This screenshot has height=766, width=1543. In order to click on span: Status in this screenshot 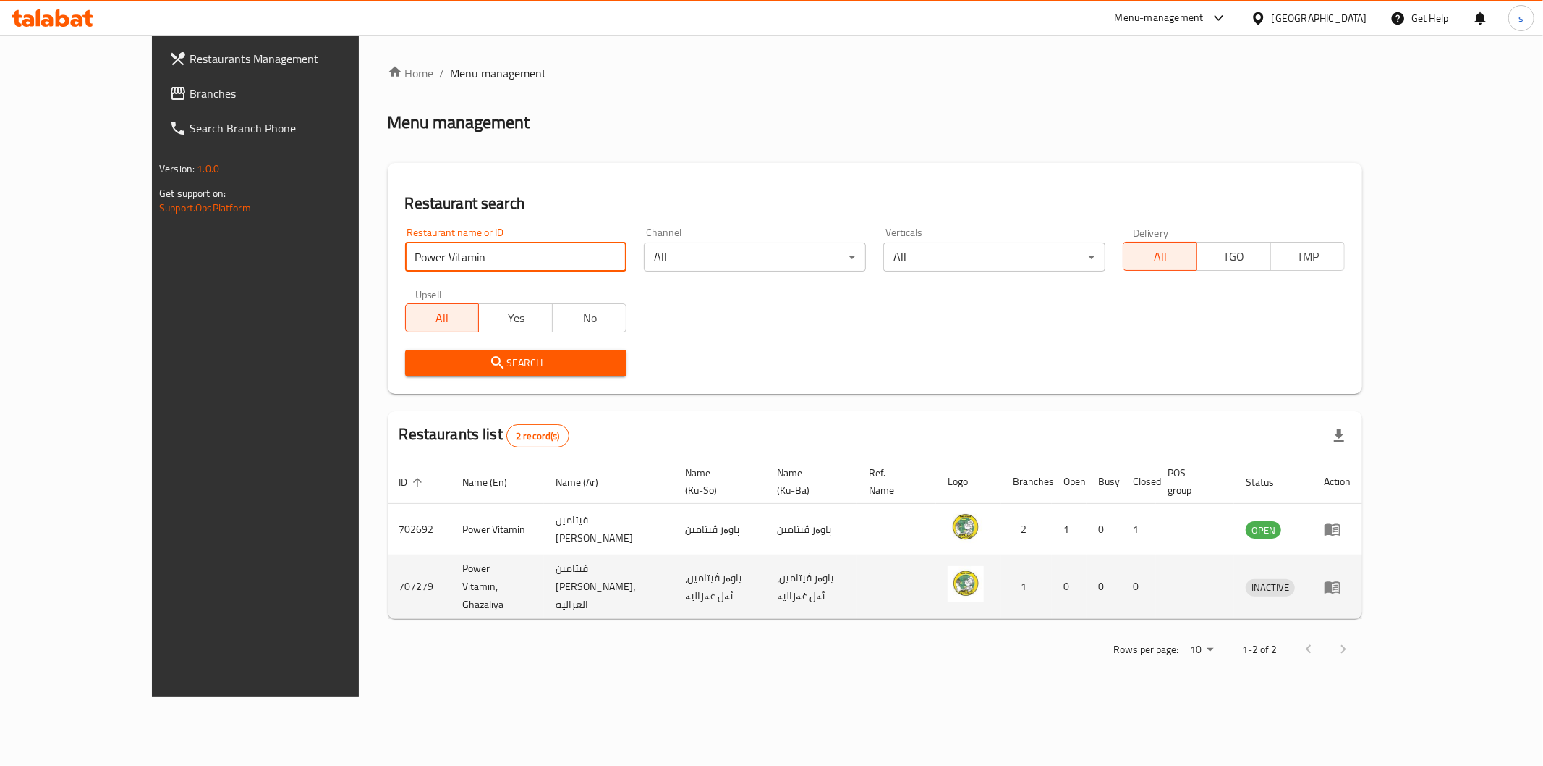, I will do `click(1269, 482)`.